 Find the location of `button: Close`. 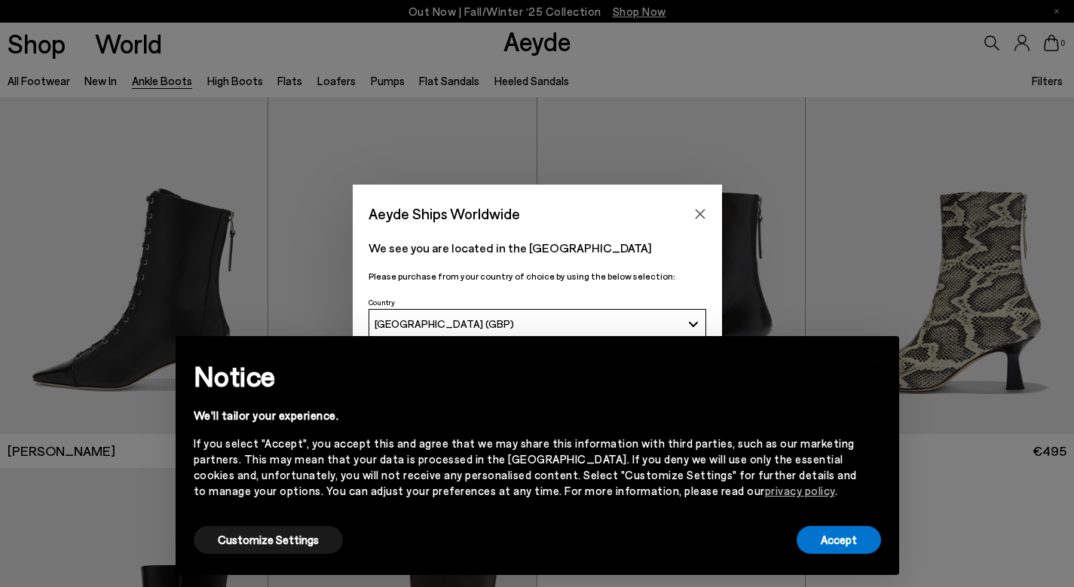

button: Close is located at coordinates (700, 214).